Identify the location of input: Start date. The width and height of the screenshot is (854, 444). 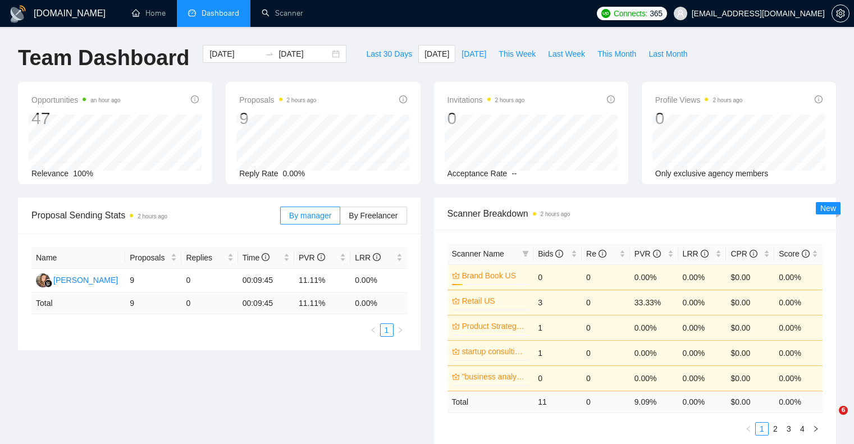
(235, 54).